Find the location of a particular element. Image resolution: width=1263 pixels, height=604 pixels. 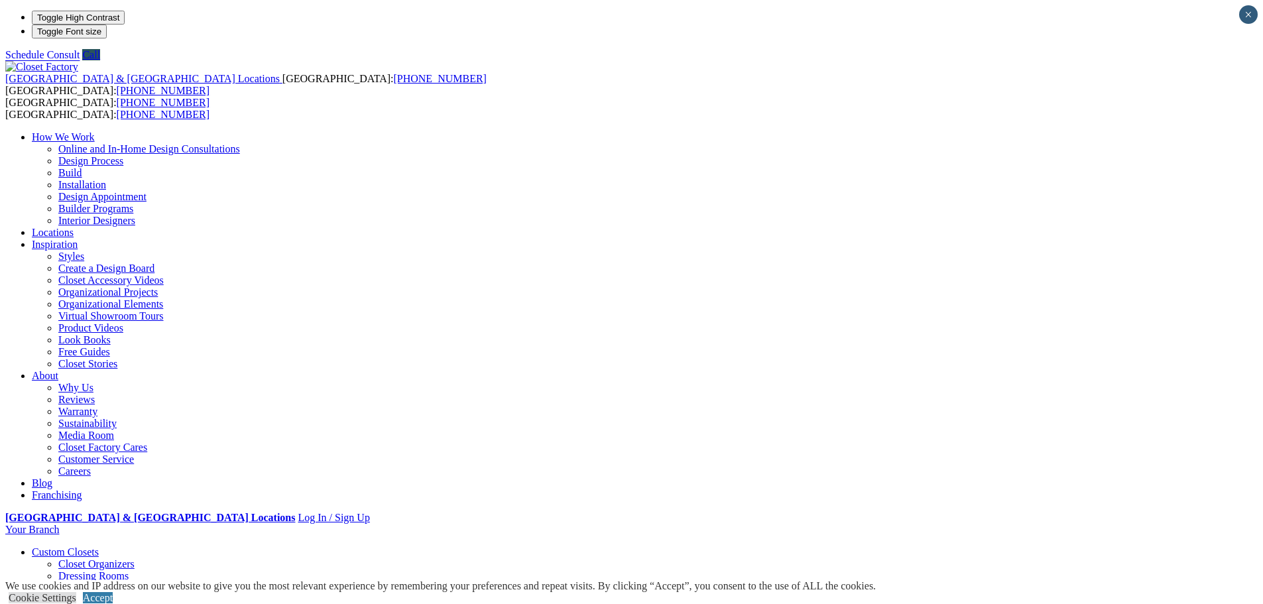

a: How We Work is located at coordinates (63, 137).